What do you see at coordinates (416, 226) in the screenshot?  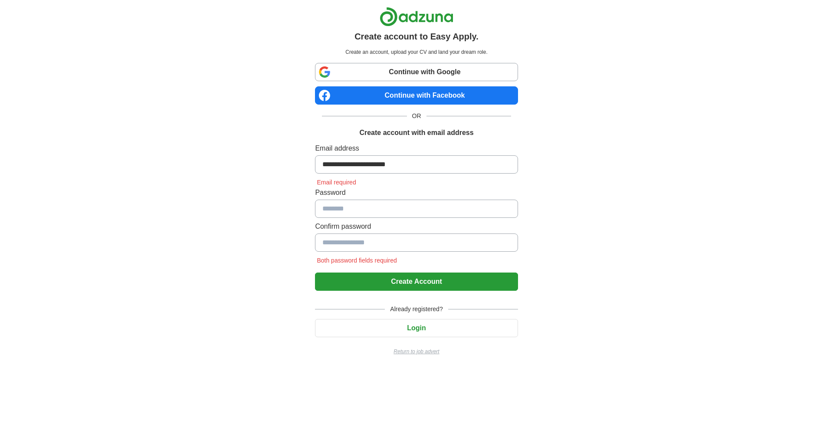 I see `label: Confirm password` at bounding box center [416, 226].